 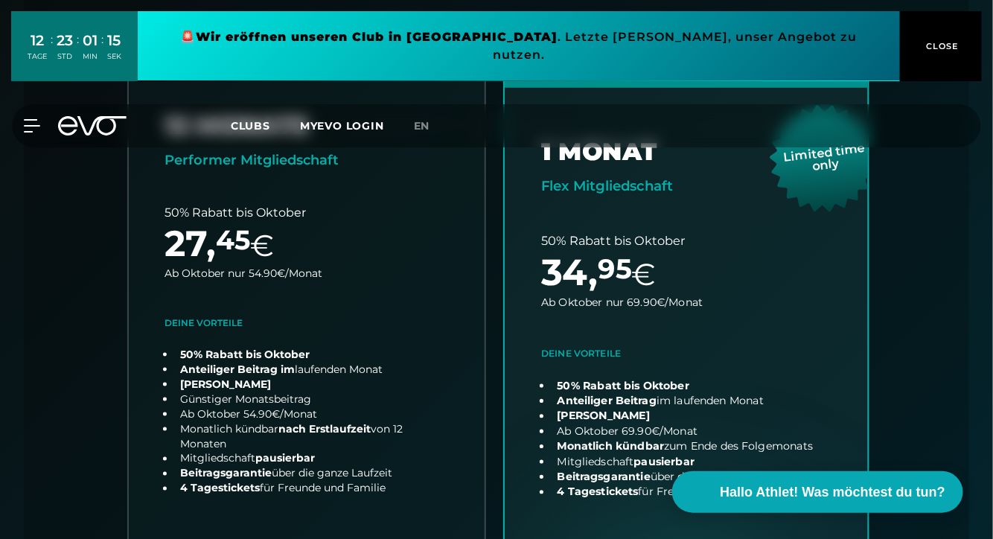 I want to click on div: TAGE, so click(x=37, y=57).